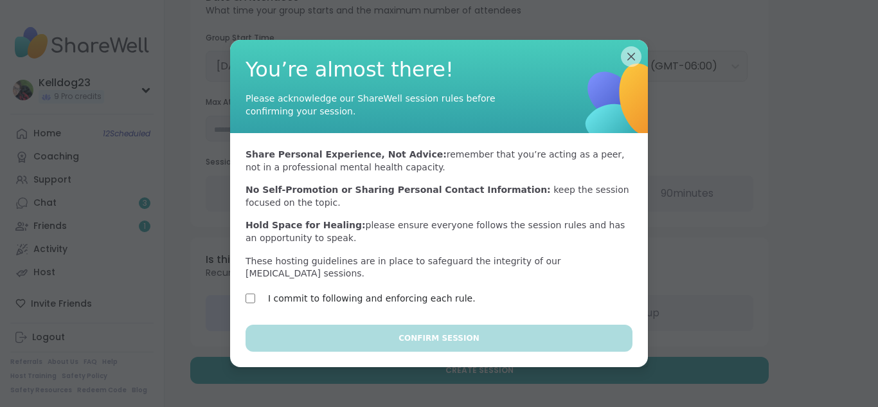 This screenshot has height=407, width=878. What do you see at coordinates (439, 231) in the screenshot?
I see `p: please ensure everyone follows the session rules and has an opportunity to speak.` at bounding box center [439, 231].